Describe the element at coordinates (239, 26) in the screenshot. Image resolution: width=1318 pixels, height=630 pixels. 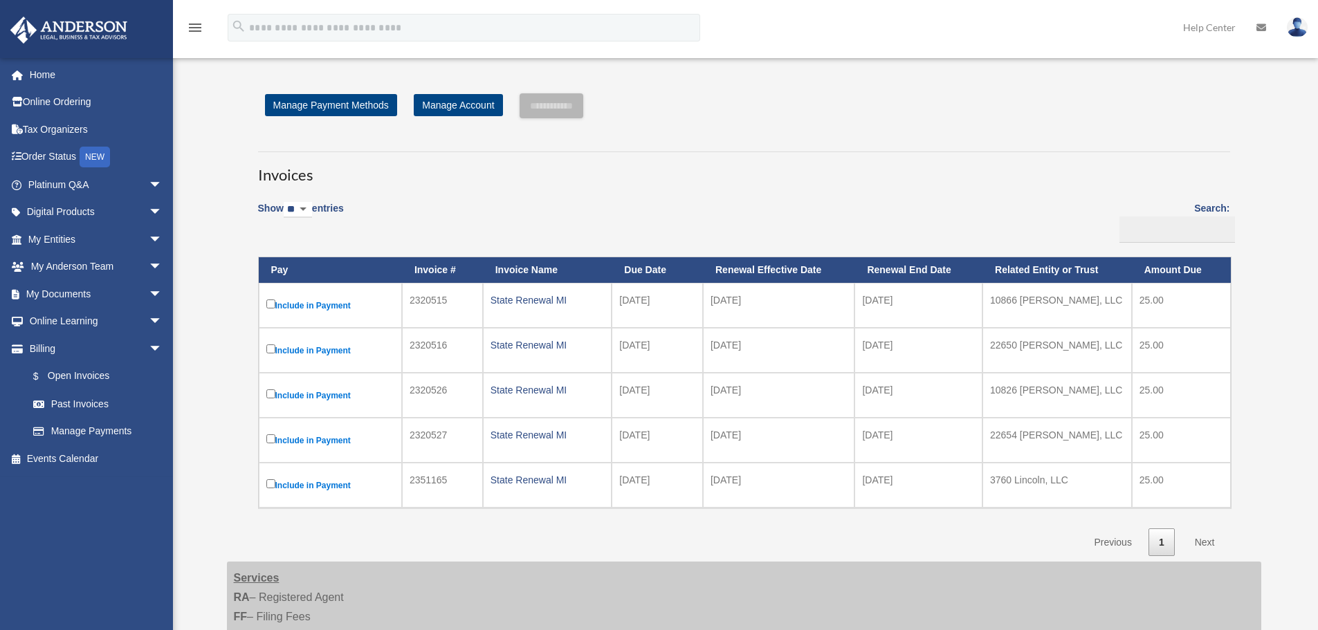
I see `i: search` at that location.